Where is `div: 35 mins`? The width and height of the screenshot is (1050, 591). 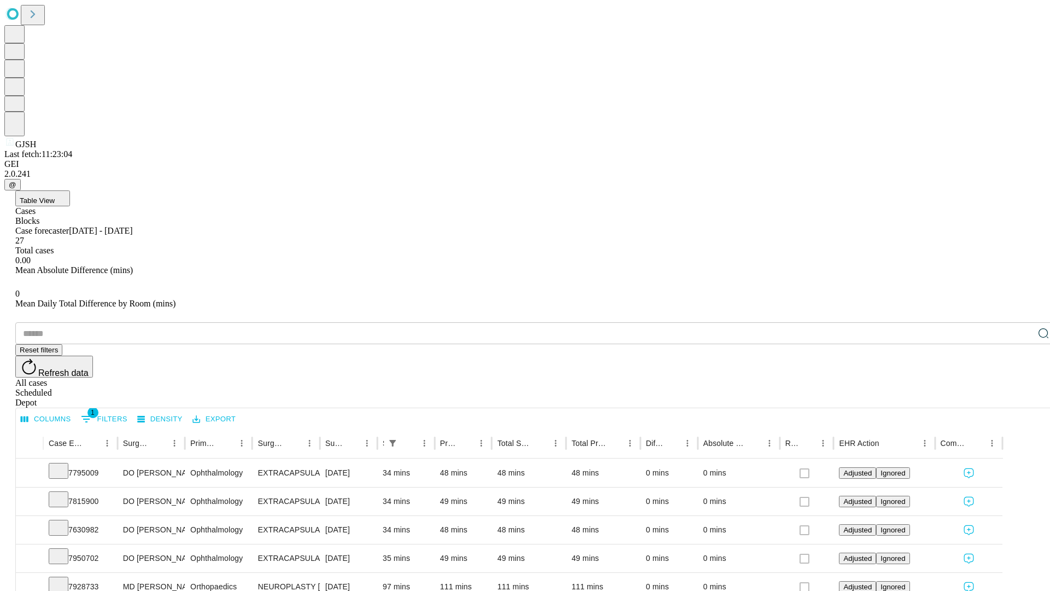
div: 35 mins is located at coordinates (406, 558).